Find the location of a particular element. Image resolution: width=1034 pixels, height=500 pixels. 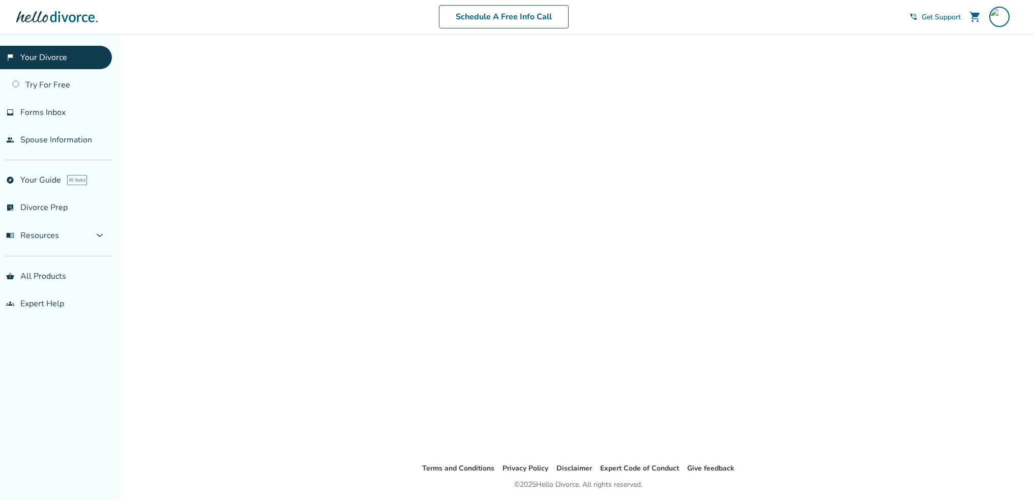

span: Forms Inbox is located at coordinates (43, 112).